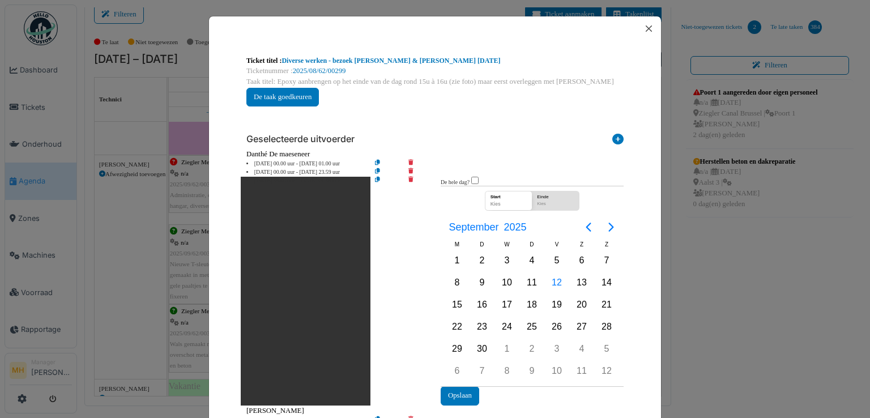  What do you see at coordinates (618, 141) in the screenshot?
I see `i: Toevoegen` at bounding box center [618, 141].